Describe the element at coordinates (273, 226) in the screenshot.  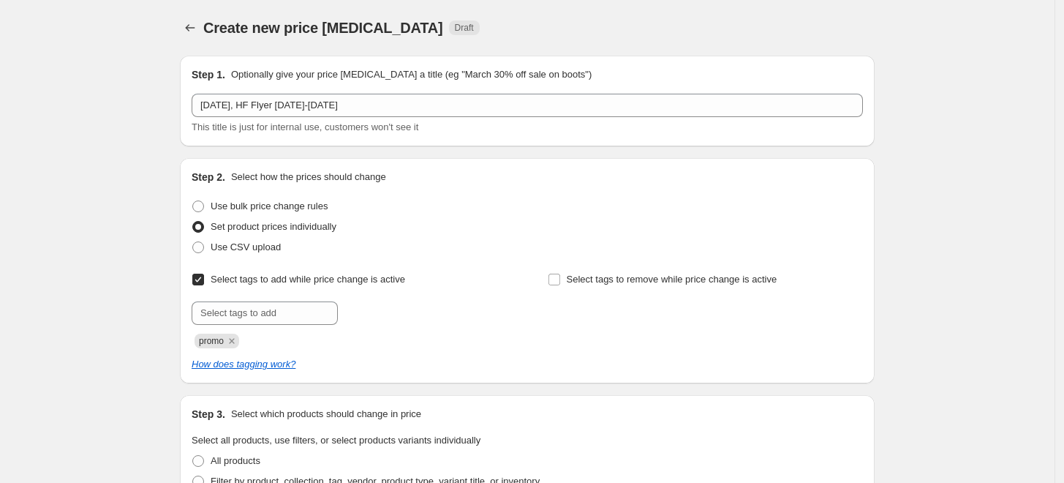
I see `span: Set product prices individually` at that location.